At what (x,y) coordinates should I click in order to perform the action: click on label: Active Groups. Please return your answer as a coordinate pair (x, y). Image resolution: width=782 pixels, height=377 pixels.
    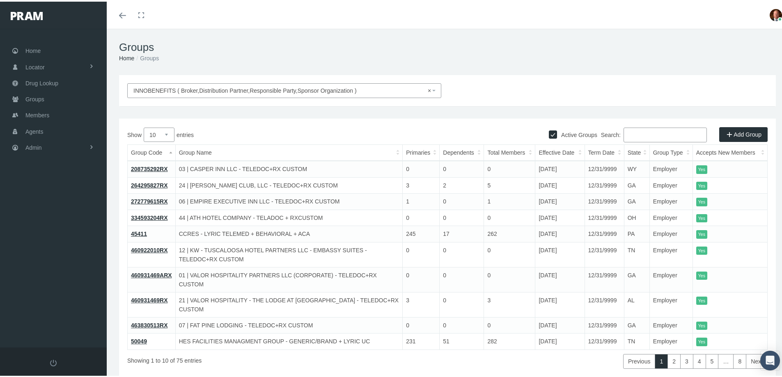
    Looking at the image, I should click on (577, 133).